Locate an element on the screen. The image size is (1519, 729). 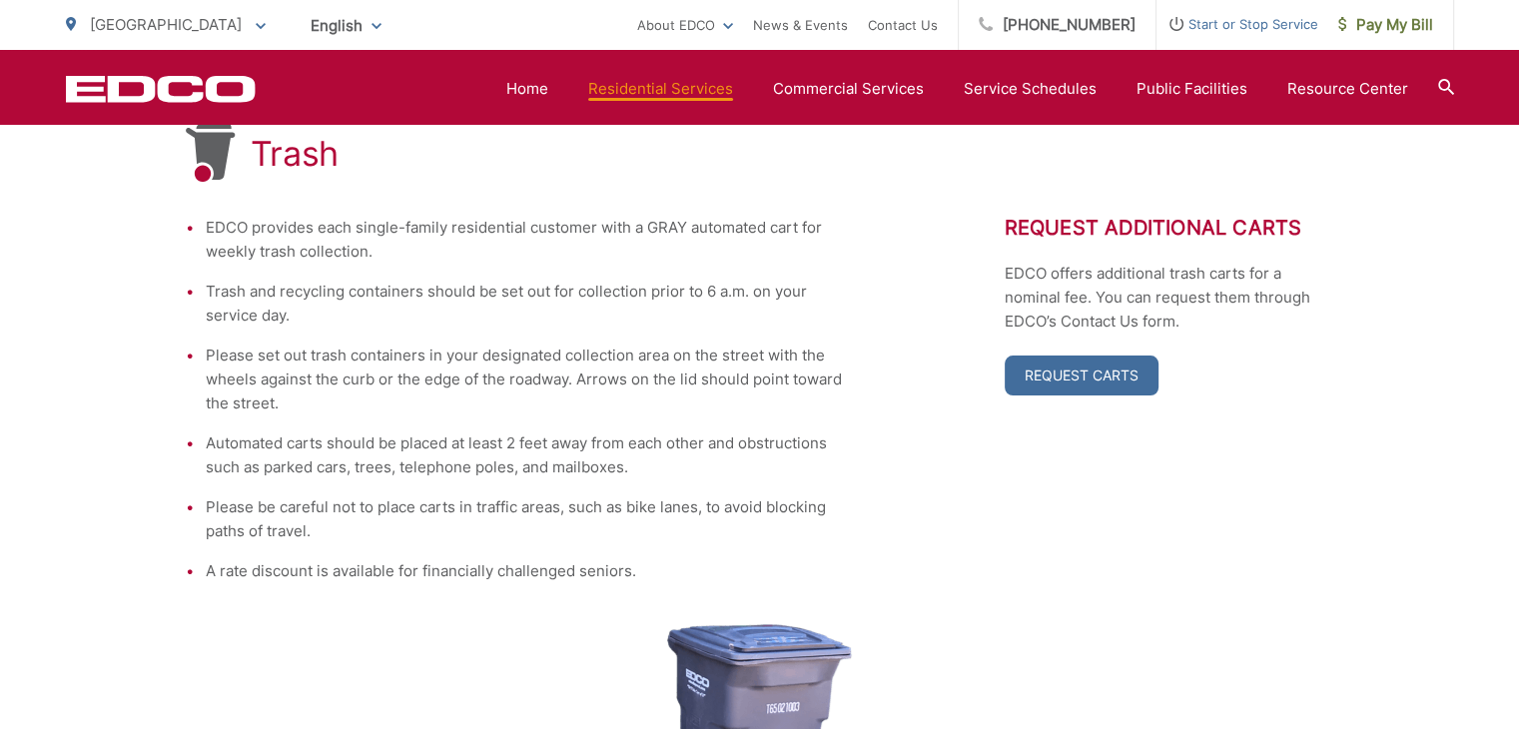
a: News & Events is located at coordinates (800, 25).